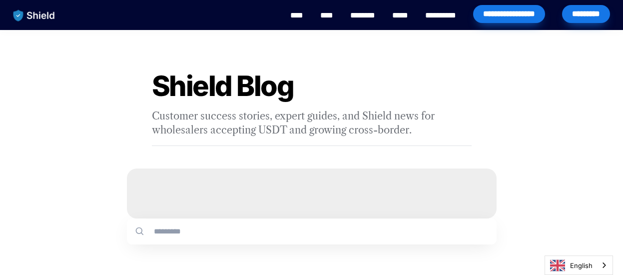  Describe the element at coordinates (578, 265) in the screenshot. I see `div: Language` at that location.